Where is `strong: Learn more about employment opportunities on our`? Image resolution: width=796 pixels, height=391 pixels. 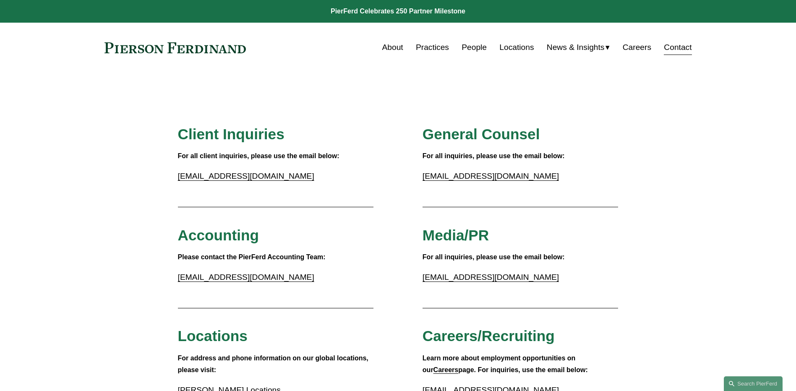 strong: Learn more about employment opportunities on our is located at coordinates (500, 364).